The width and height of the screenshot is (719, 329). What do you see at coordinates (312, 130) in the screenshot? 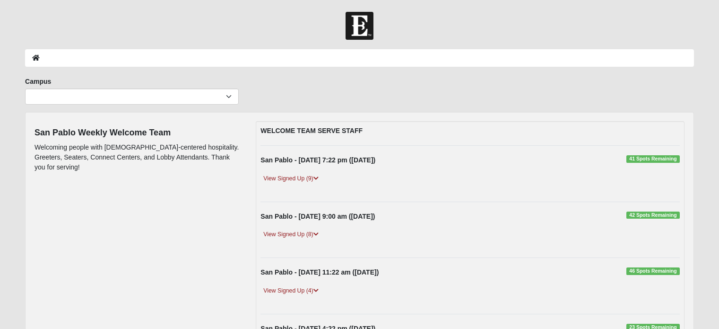
I see `strong: WELCOME TEAM SERVE STAFF` at bounding box center [312, 130].